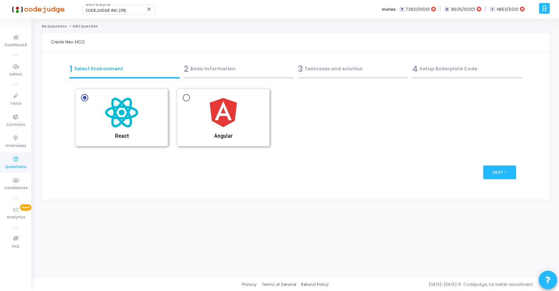 This screenshot has height=291, width=559. Describe the element at coordinates (353, 71) in the screenshot. I see `a: 3Testcases and solution` at that location.